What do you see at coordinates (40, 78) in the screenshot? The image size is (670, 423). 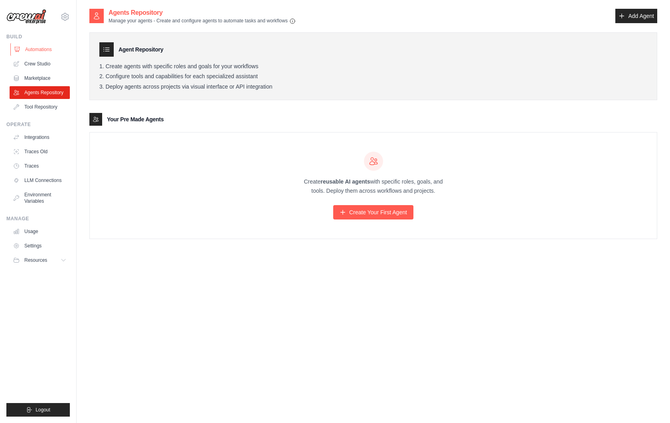 I see `a: Marketplace` at bounding box center [40, 78].